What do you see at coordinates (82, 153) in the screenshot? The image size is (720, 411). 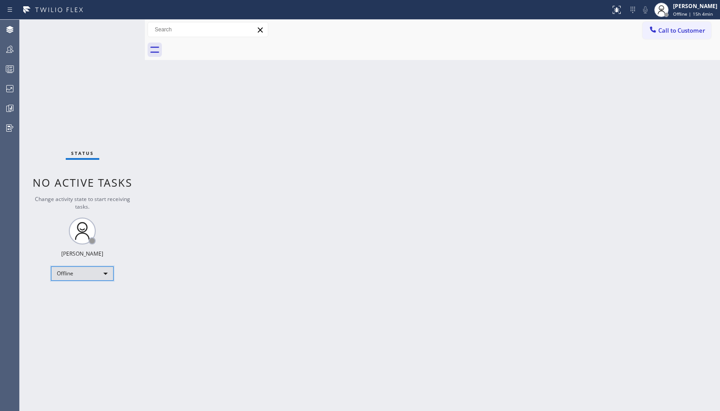 I see `span: Status` at bounding box center [82, 153].